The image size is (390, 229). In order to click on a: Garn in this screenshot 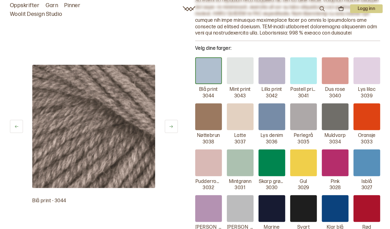, I will do `click(52, 6)`.